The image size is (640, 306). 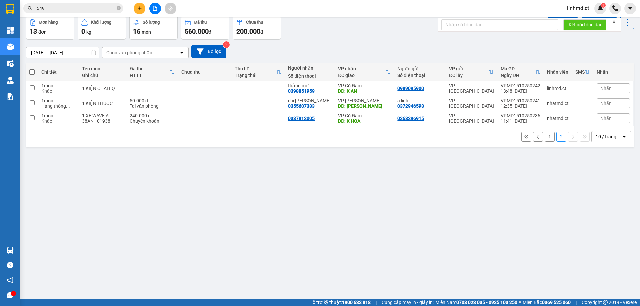 I want to click on button: Kết nối tổng đài, so click(x=585, y=25).